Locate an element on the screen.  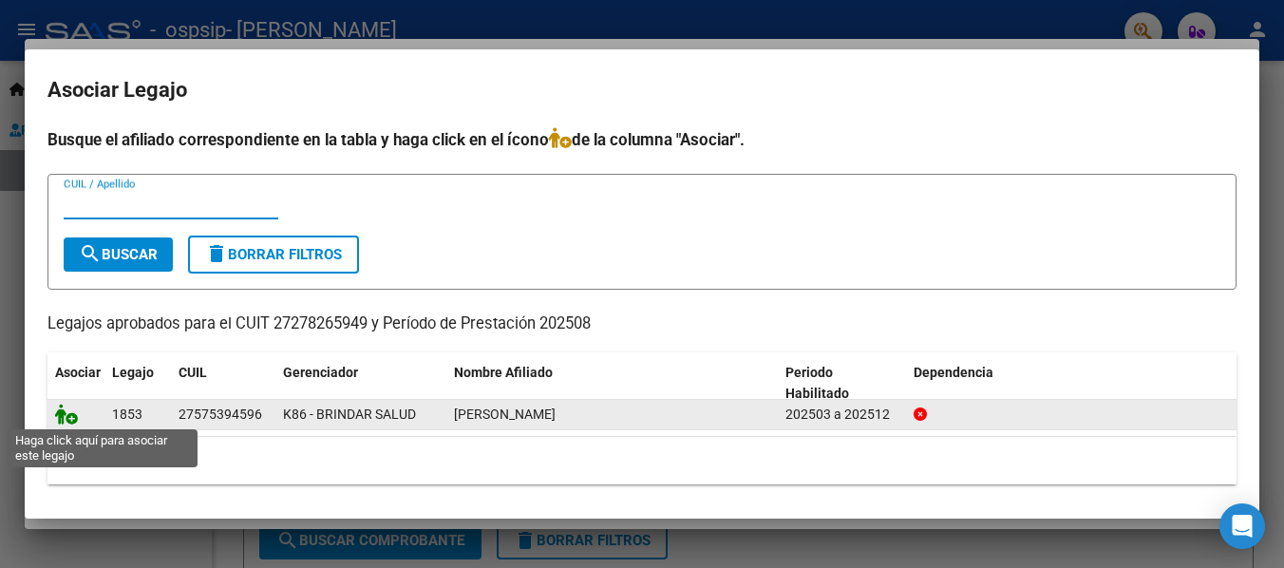
div: 27575394596 is located at coordinates (220, 414).